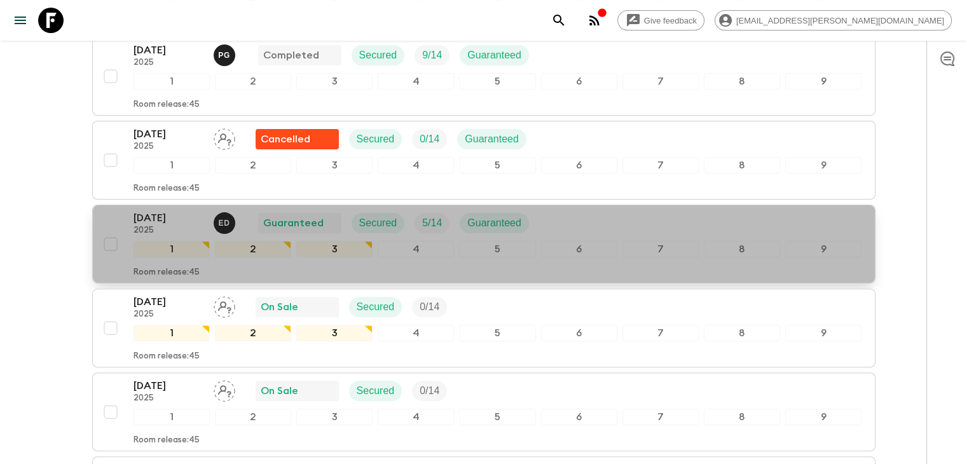 Image resolution: width=967 pixels, height=464 pixels. What do you see at coordinates (226, 223) in the screenshot?
I see `button: ED` at bounding box center [226, 223].